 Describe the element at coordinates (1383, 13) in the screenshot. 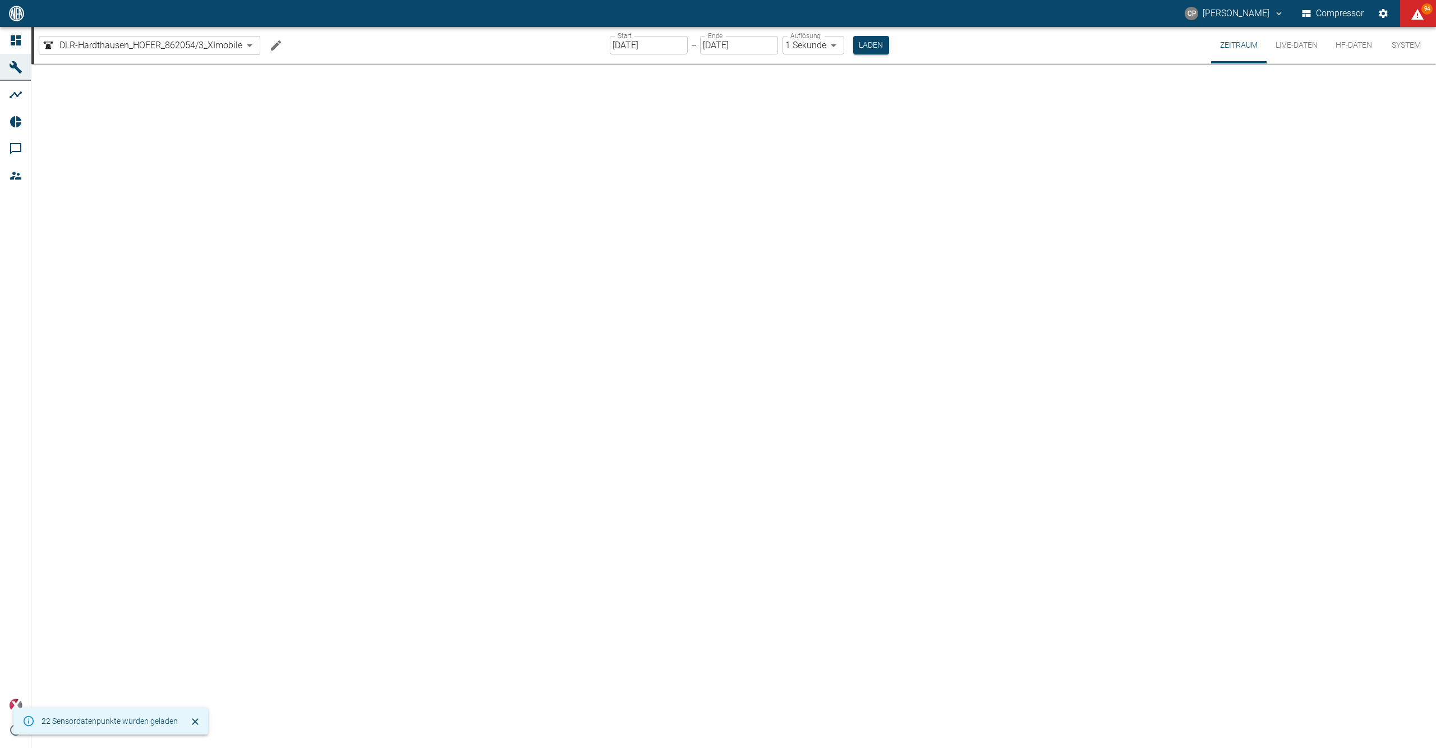

I see `button: Einstellungen` at that location.